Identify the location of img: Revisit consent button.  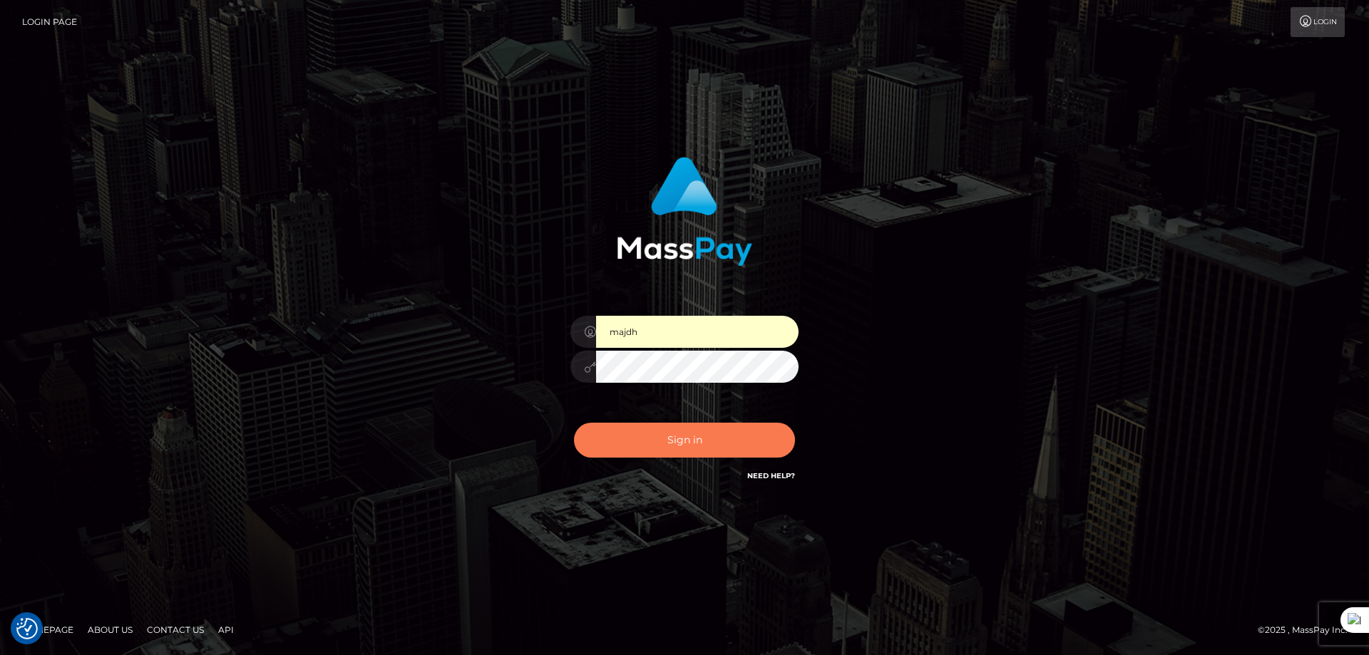
(27, 629).